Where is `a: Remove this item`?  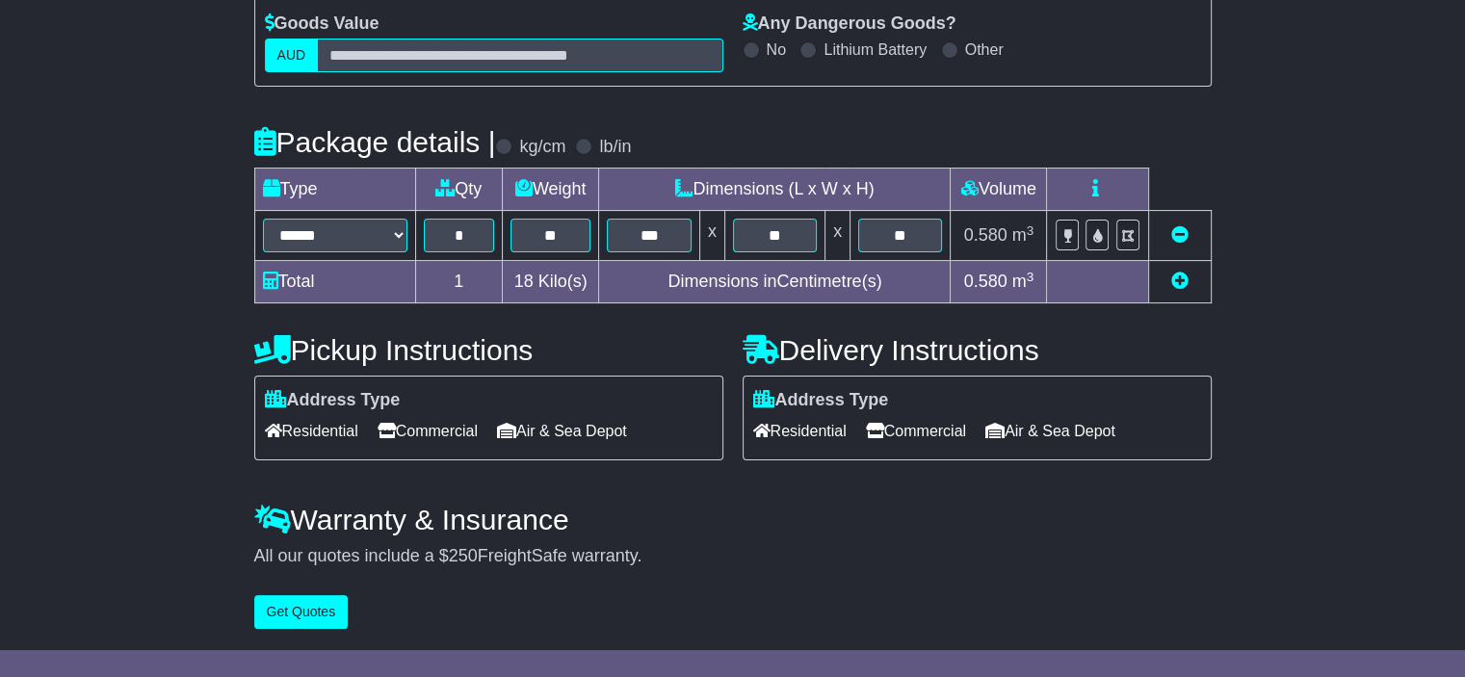 a: Remove this item is located at coordinates (1180, 235).